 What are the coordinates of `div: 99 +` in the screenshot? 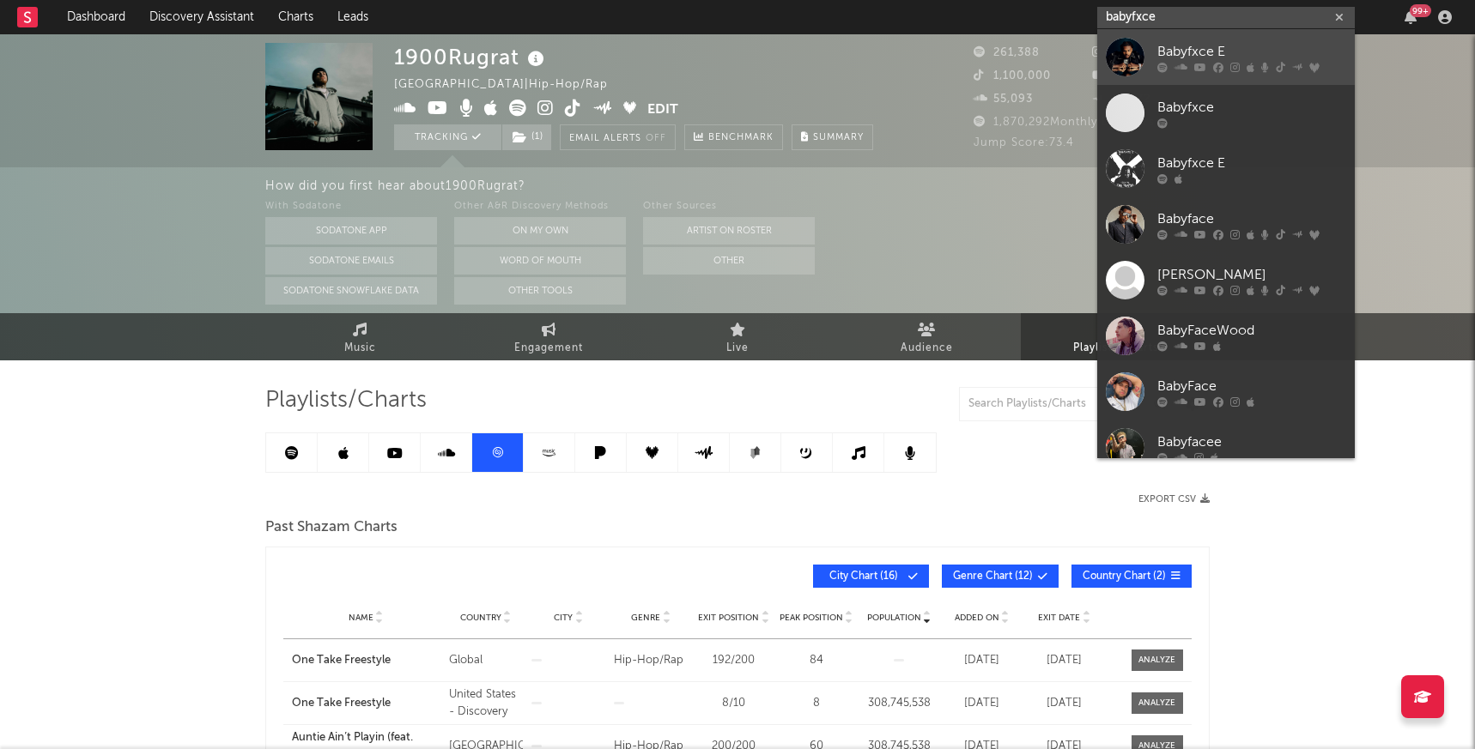 It's located at (1420, 10).